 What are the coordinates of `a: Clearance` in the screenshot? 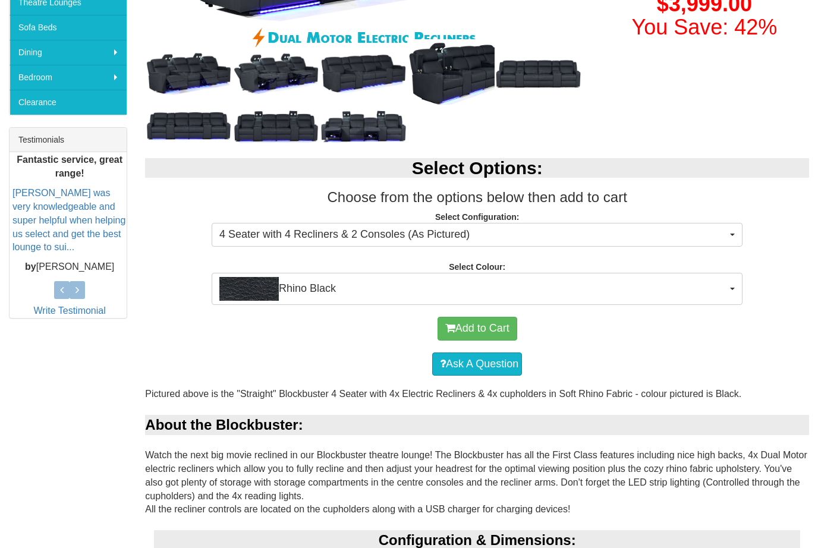 It's located at (68, 102).